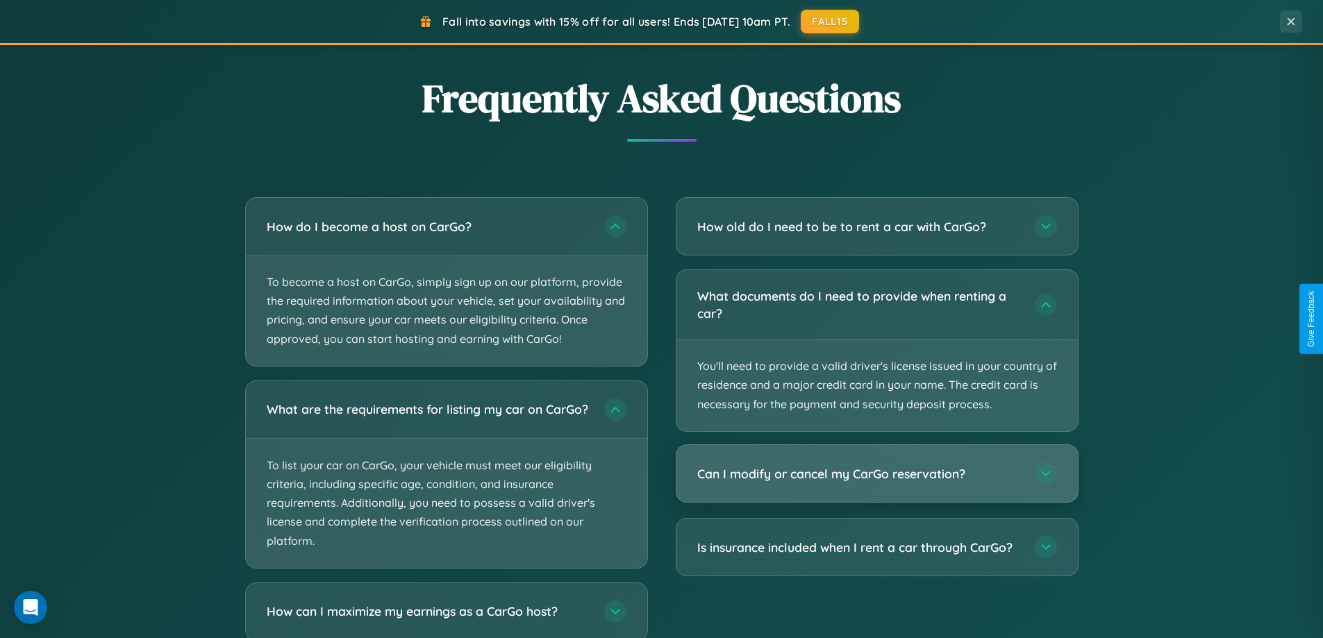  What do you see at coordinates (830, 22) in the screenshot?
I see `button: FALL15` at bounding box center [830, 22].